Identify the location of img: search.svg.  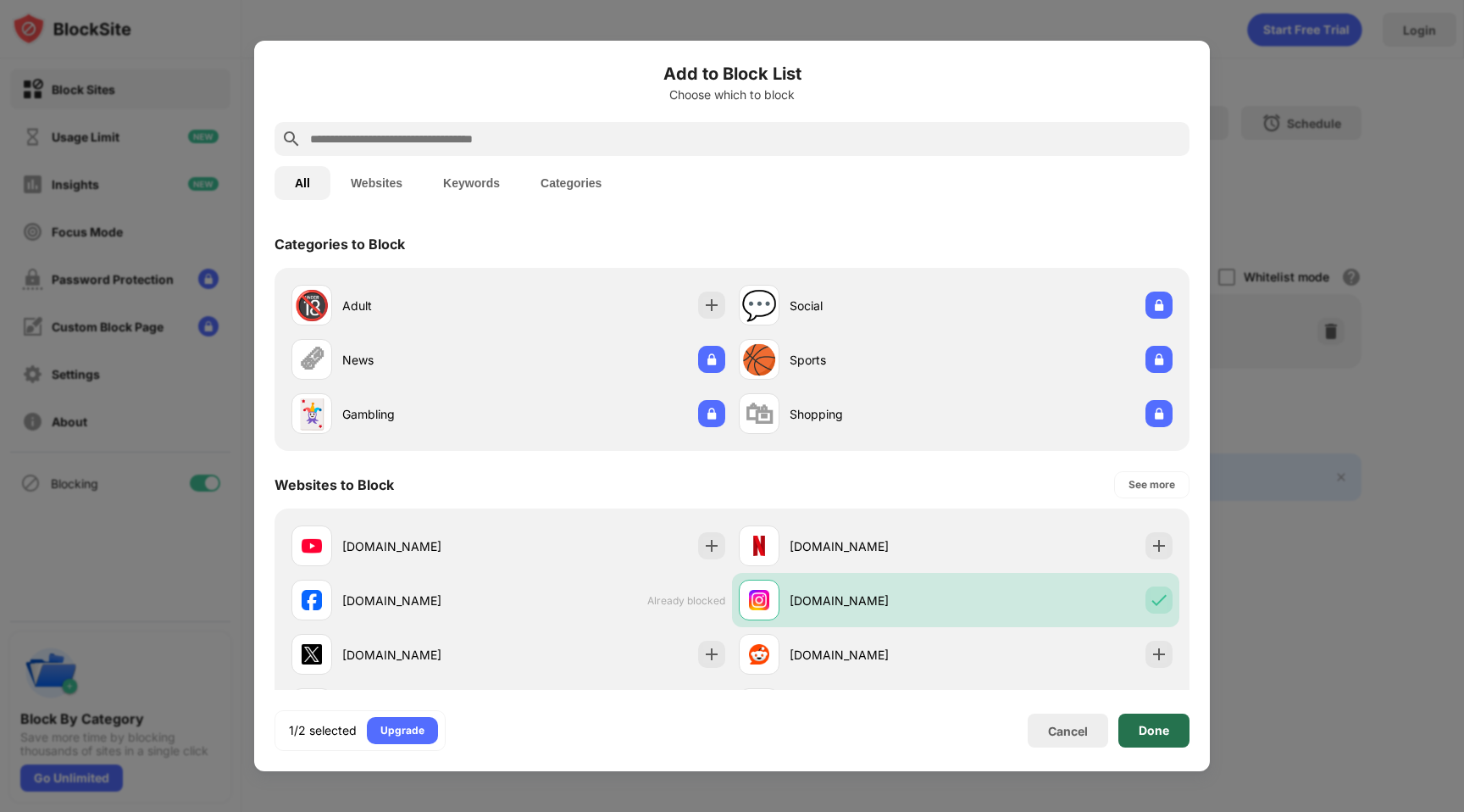
(292, 139).